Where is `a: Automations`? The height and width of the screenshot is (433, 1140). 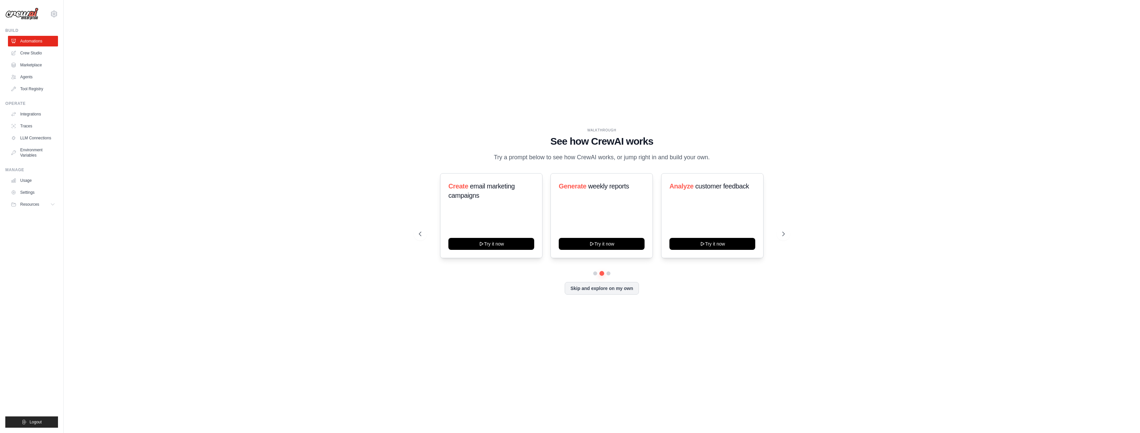
a: Automations is located at coordinates (33, 41).